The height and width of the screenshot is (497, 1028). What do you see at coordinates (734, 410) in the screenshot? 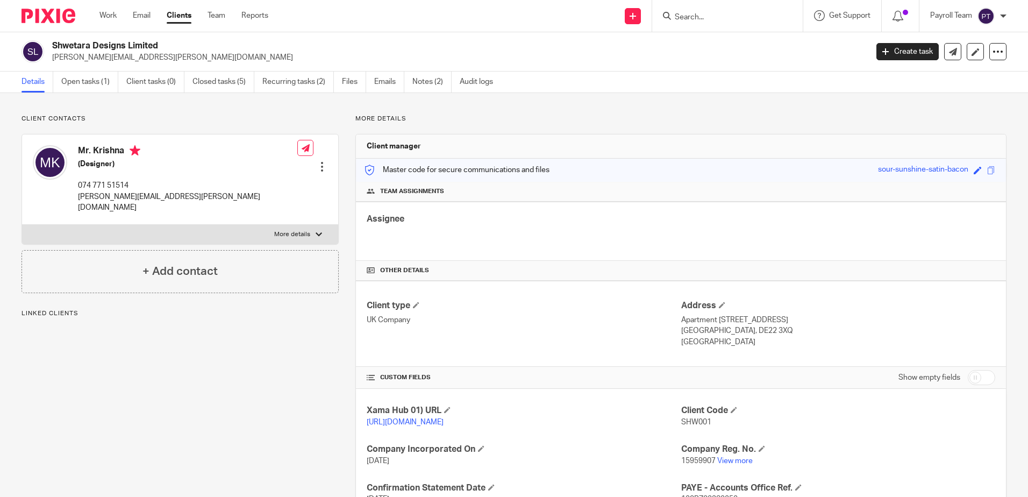
I see `span: Edit Client Code` at bounding box center [734, 410].